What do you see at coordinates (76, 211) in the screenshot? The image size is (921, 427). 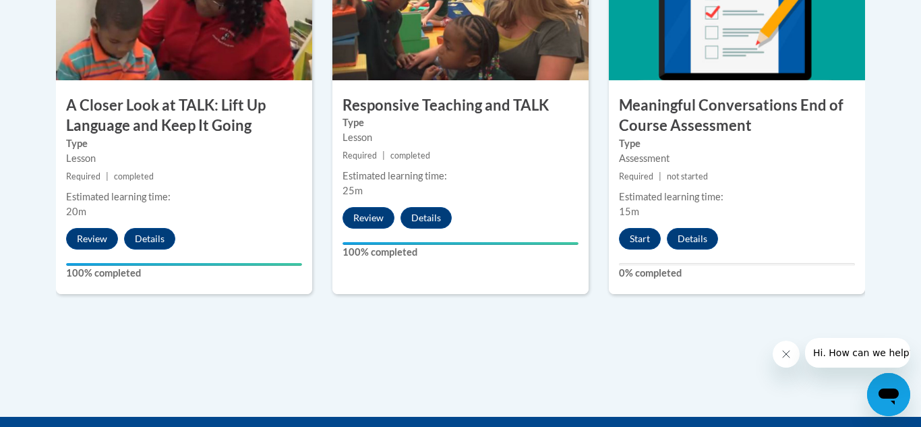 I see `span: 20m` at bounding box center [76, 211].